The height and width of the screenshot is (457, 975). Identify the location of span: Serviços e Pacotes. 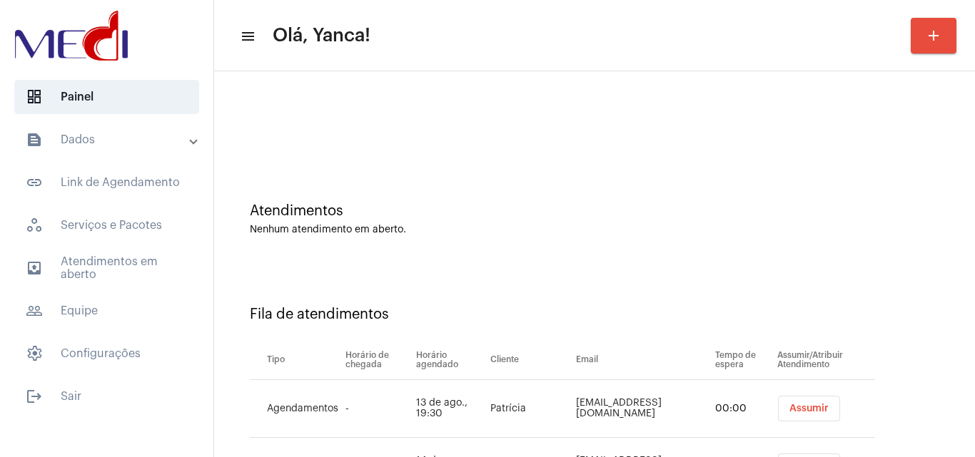
(106, 225).